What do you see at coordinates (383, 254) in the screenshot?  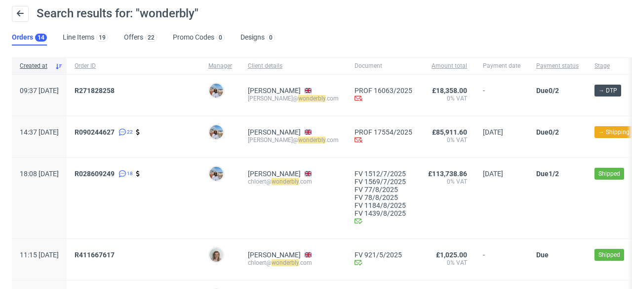 I see `a: FV 921/5/2025` at bounding box center [383, 254].